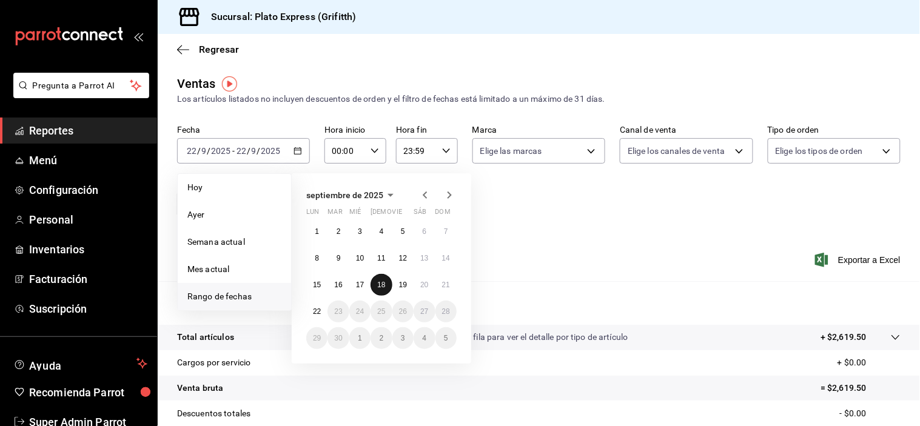 Image resolution: width=920 pixels, height=426 pixels. I want to click on abbr: 7 de septiembre de 2025, so click(446, 232).